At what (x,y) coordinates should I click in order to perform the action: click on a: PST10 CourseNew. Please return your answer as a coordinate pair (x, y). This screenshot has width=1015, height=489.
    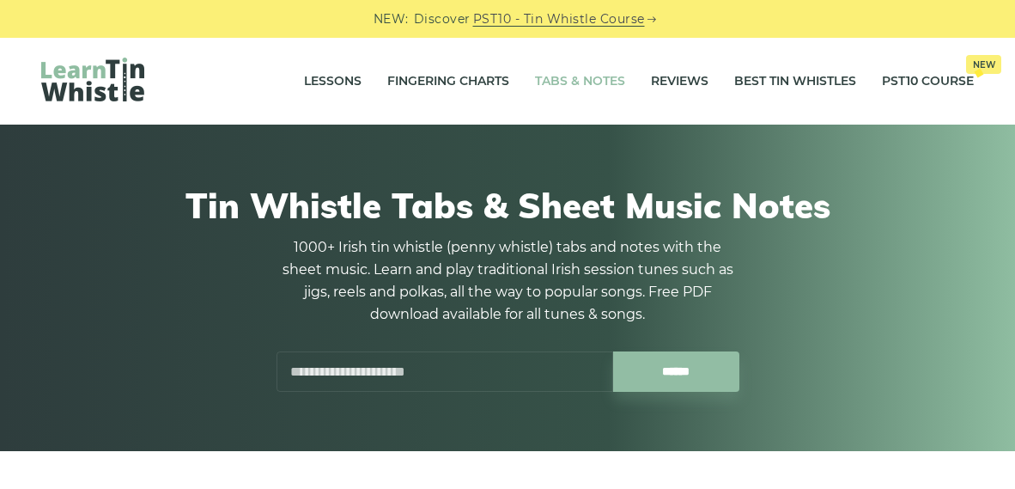
    Looking at the image, I should click on (927, 82).